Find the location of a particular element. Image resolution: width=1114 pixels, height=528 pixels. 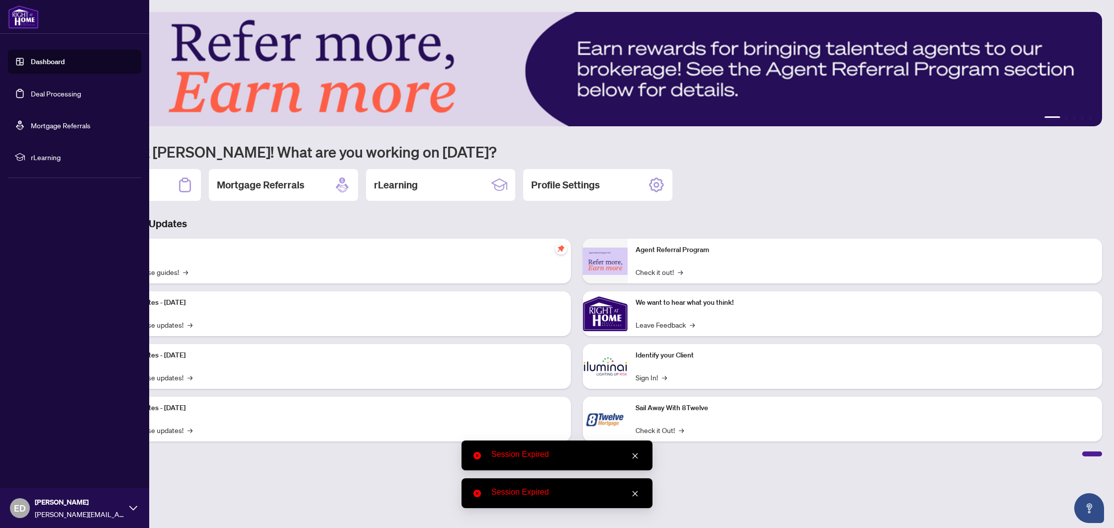

img: Agent Referral Program is located at coordinates (605, 261).